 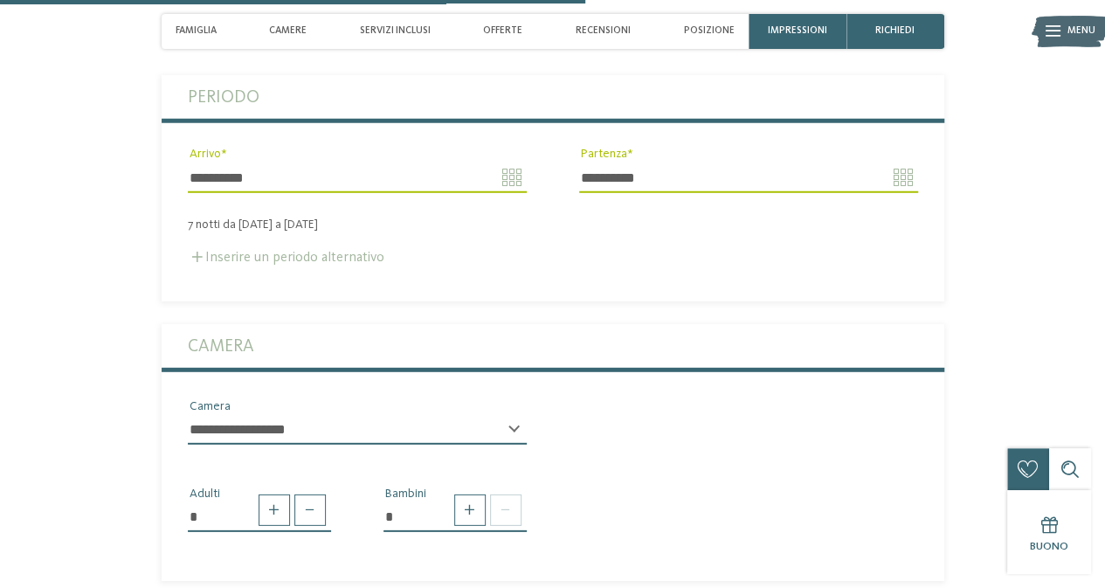 I want to click on span: Buono, so click(x=1049, y=546).